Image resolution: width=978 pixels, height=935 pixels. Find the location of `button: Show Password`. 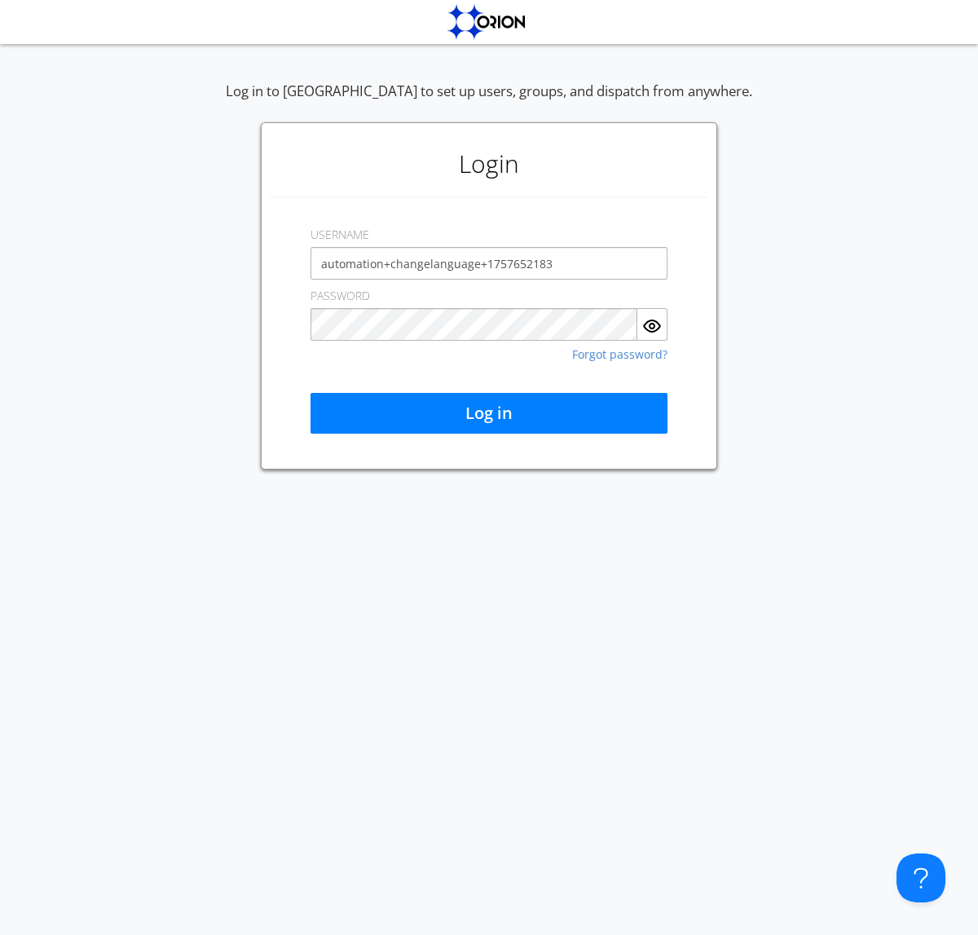

button: Show Password is located at coordinates (652, 324).